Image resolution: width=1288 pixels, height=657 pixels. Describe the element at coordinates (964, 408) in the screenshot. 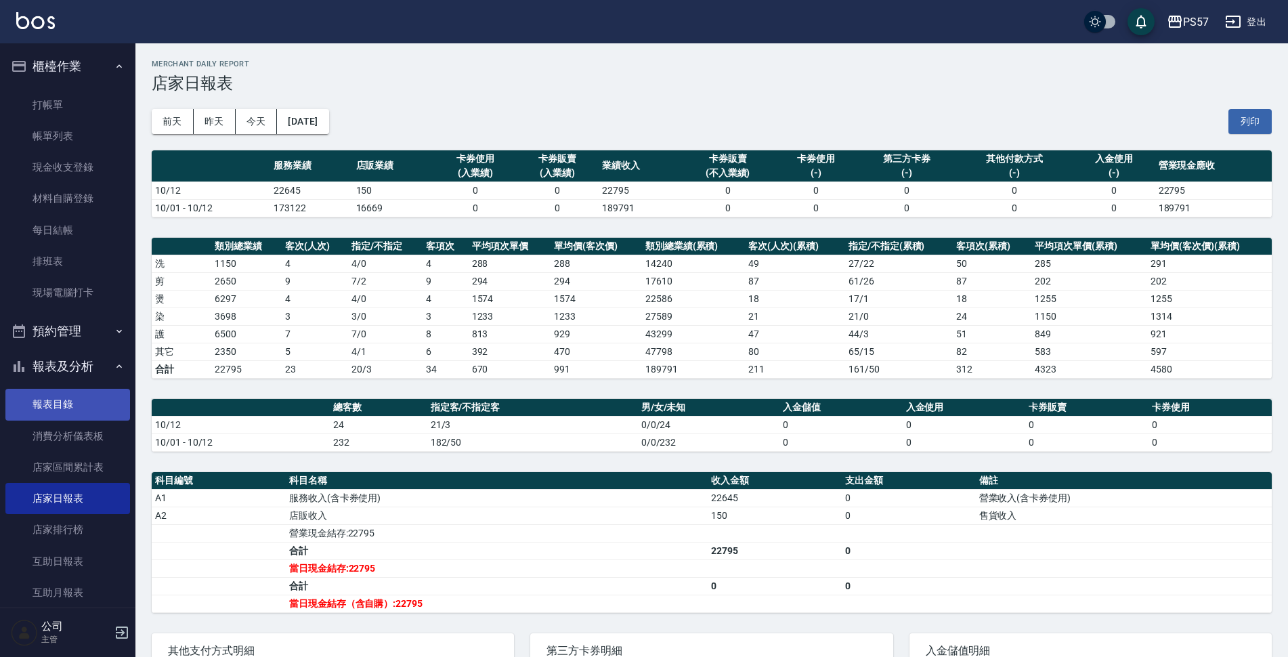

I see `th: 入金使用` at that location.